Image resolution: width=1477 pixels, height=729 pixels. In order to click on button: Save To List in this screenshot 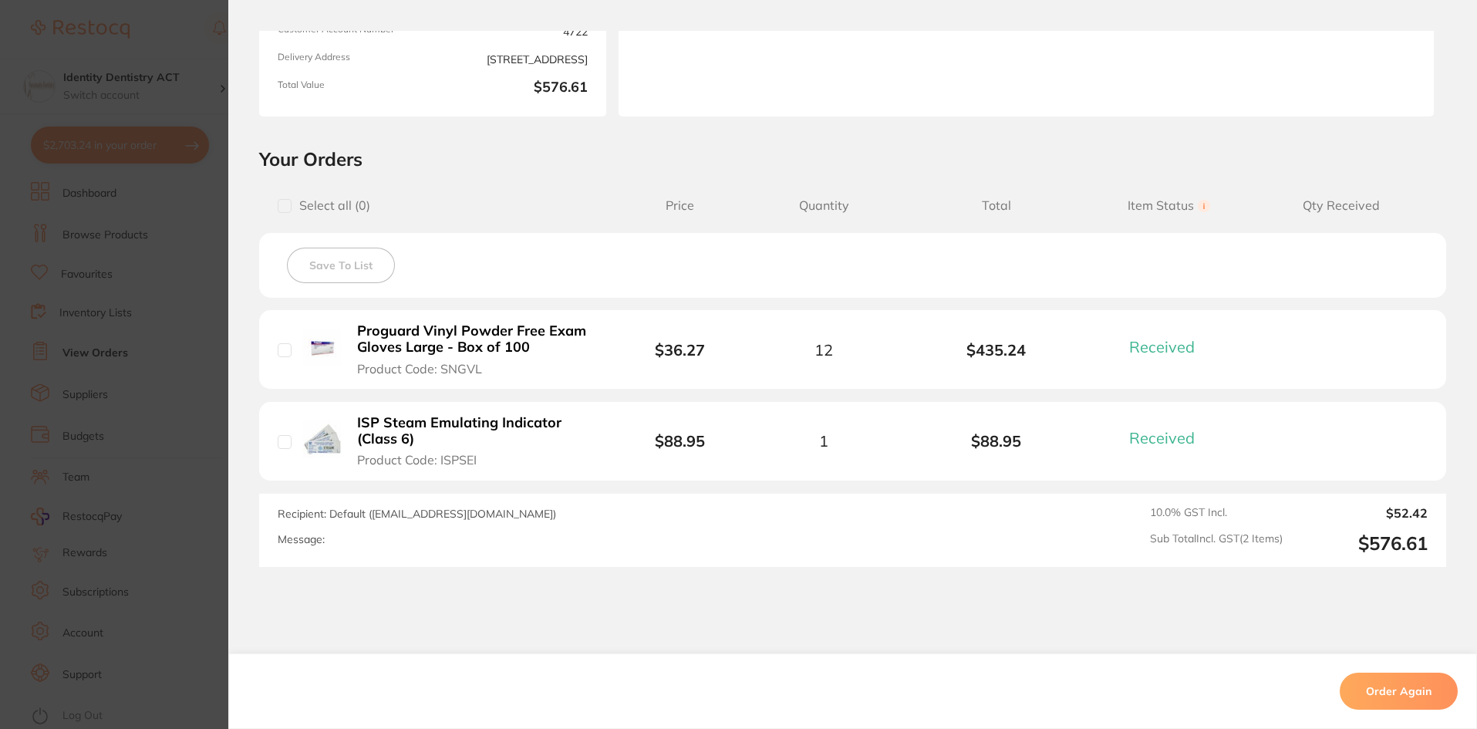, I will do `click(341, 265)`.